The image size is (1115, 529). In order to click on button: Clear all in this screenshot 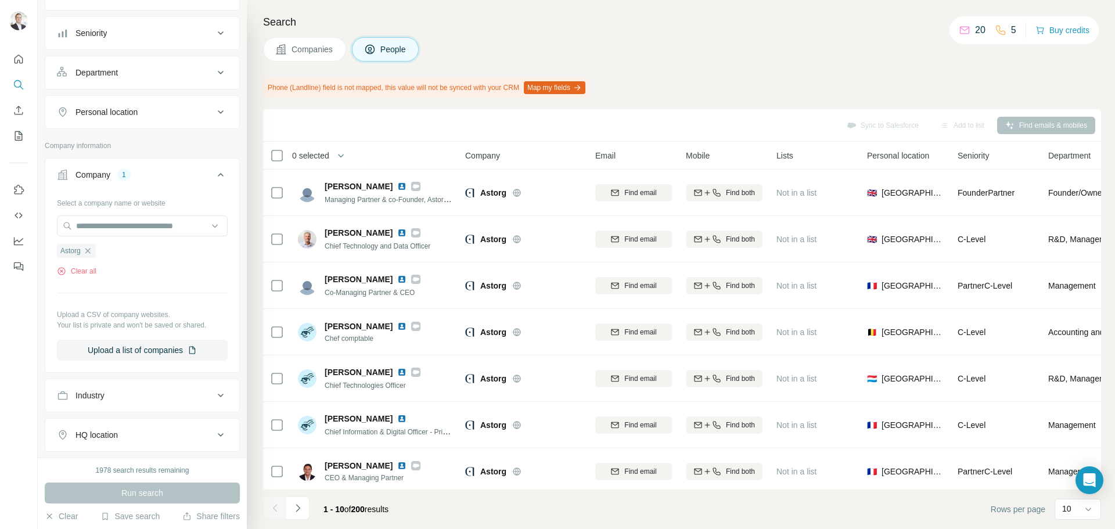, I will do `click(77, 271)`.